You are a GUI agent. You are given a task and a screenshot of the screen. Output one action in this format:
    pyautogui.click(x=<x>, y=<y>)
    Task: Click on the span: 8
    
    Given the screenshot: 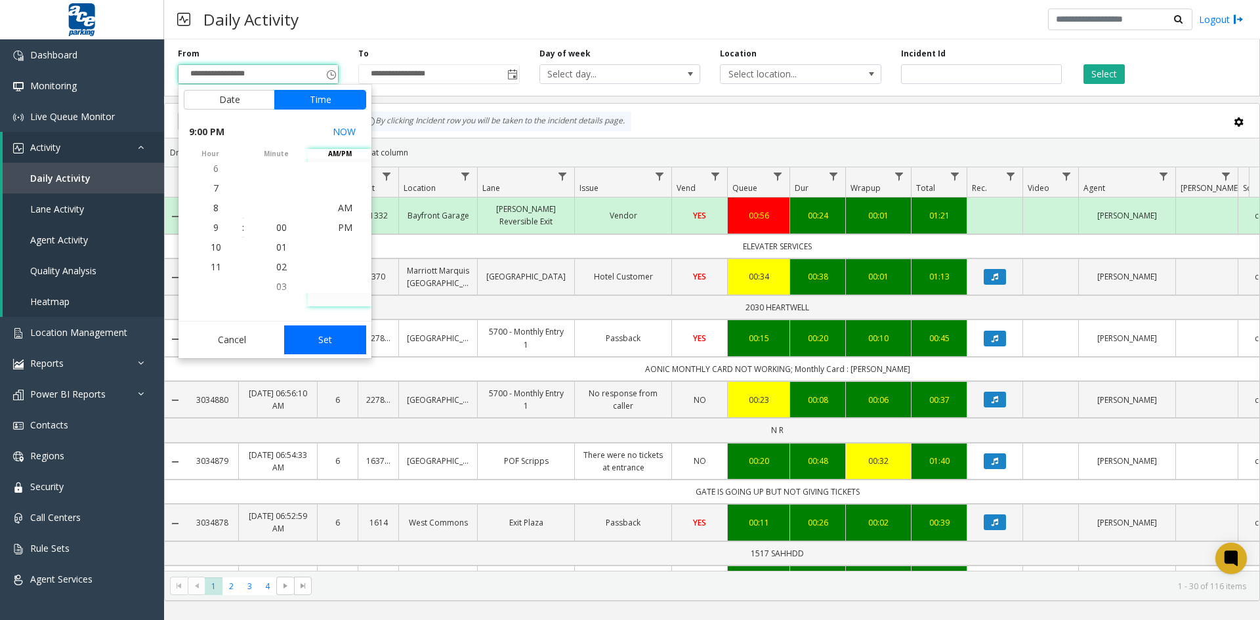 What is the action you would take?
    pyautogui.click(x=216, y=207)
    